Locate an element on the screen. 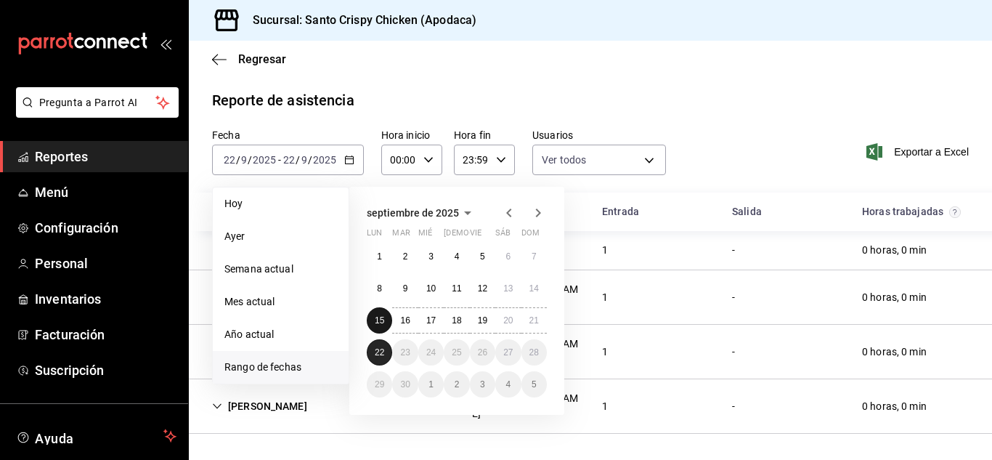 Image resolution: width=992 pixels, height=460 pixels. button: 23 de septiembre de 2025 is located at coordinates (405, 352).